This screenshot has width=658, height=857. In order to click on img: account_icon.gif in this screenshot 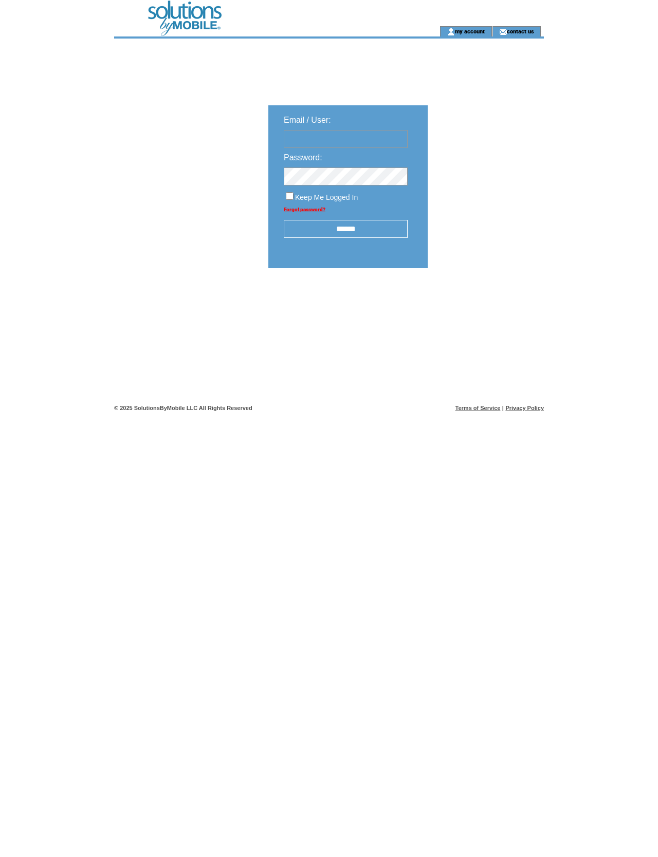, I will do `click(451, 32)`.